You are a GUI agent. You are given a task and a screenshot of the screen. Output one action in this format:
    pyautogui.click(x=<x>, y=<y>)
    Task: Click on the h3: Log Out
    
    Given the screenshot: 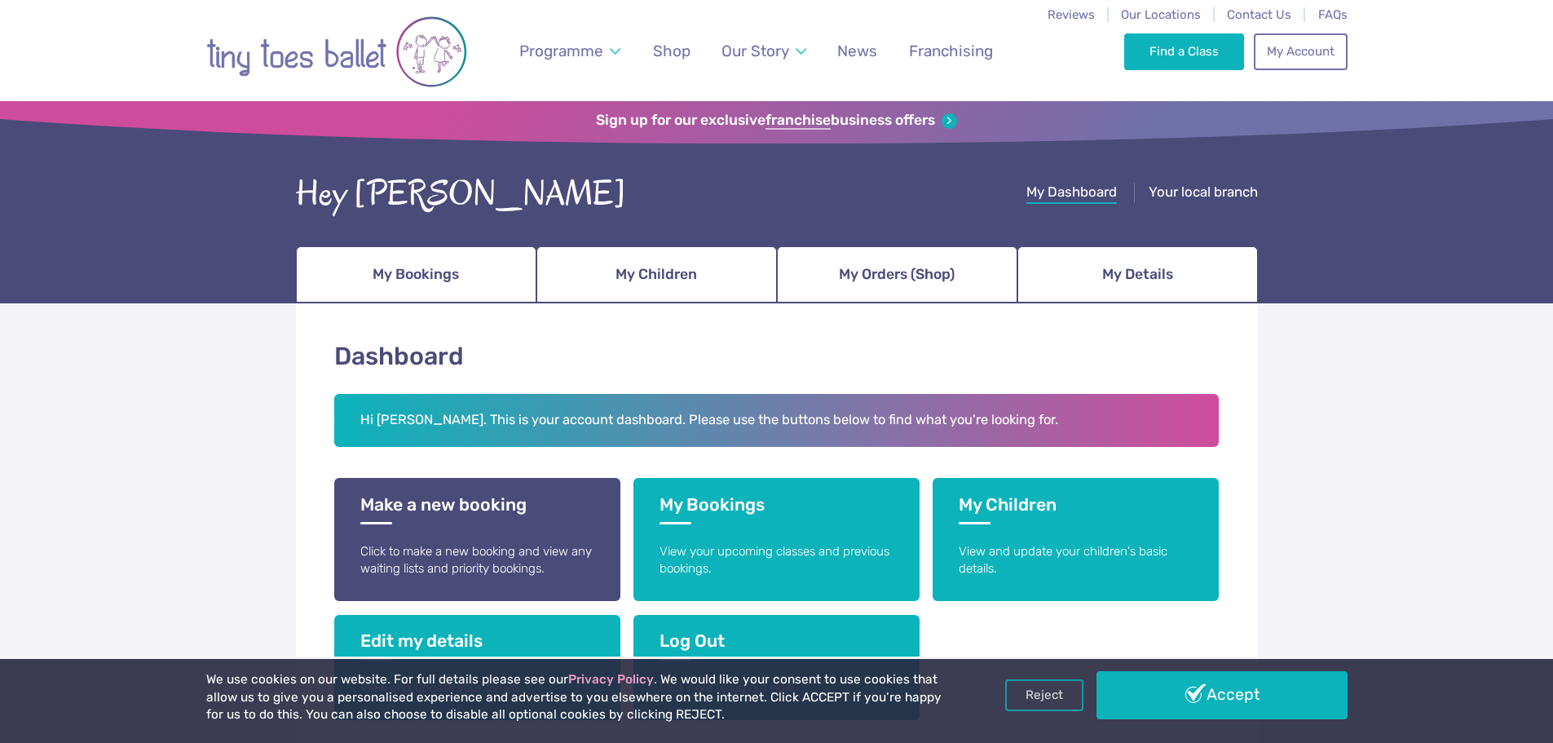 What is the action you would take?
    pyautogui.click(x=776, y=645)
    